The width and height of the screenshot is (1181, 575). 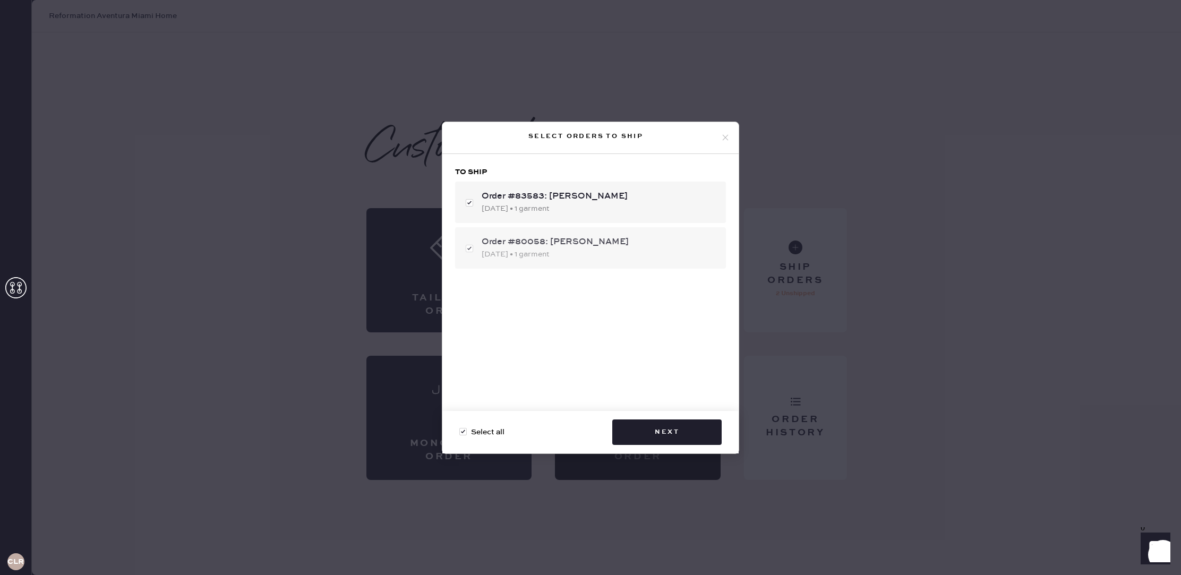 I want to click on span: Select all, so click(x=487, y=432).